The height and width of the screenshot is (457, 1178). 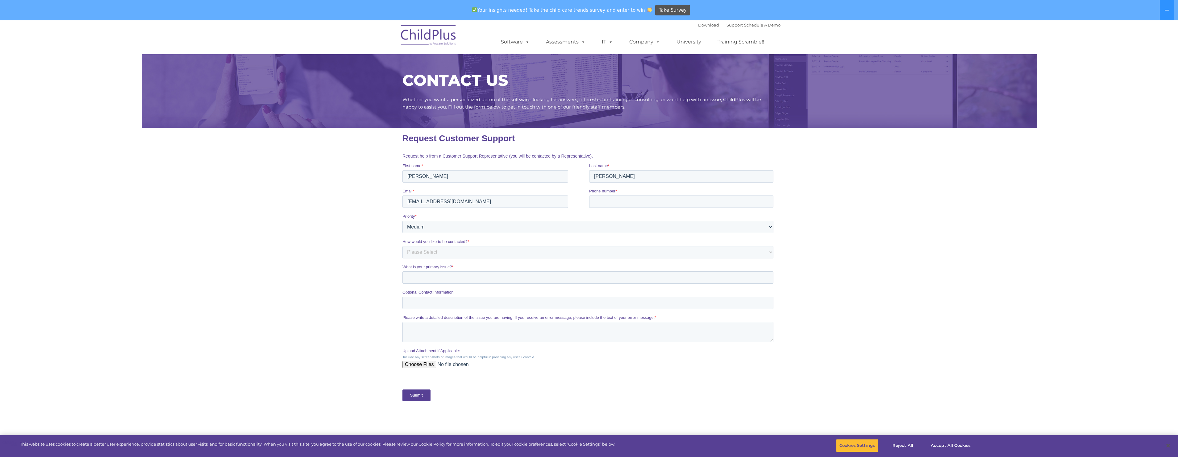 I want to click on a: Download, so click(x=708, y=25).